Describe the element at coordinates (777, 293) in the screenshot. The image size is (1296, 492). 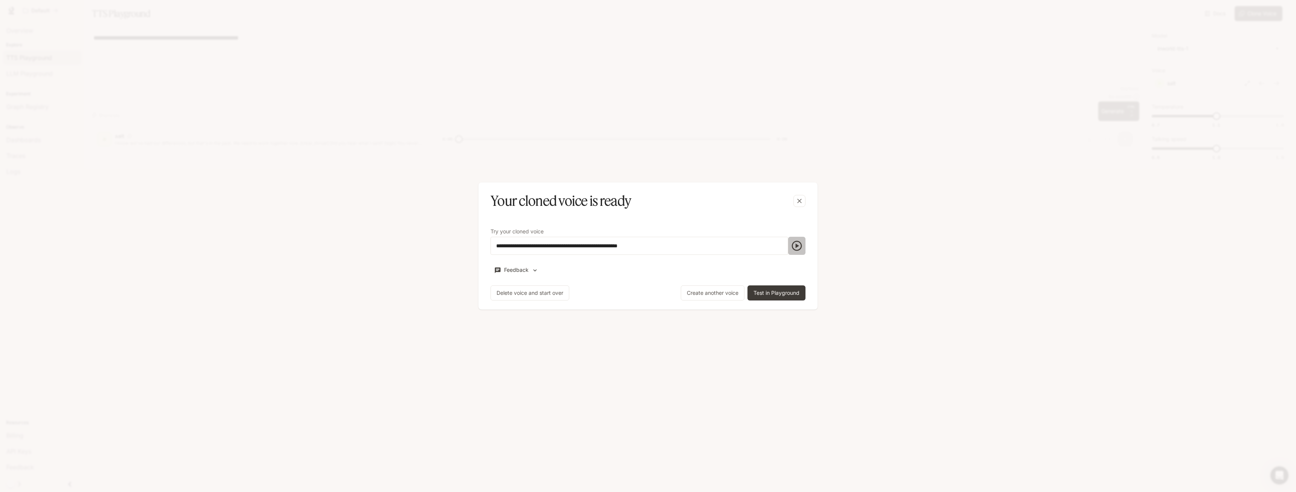
I see `button: Test in Playground` at that location.